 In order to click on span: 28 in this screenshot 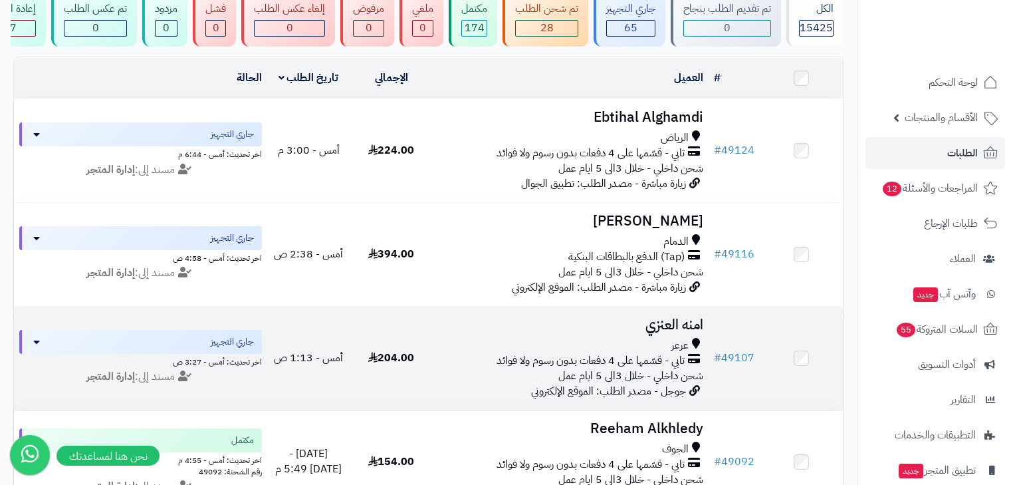, I will do `click(547, 28)`.